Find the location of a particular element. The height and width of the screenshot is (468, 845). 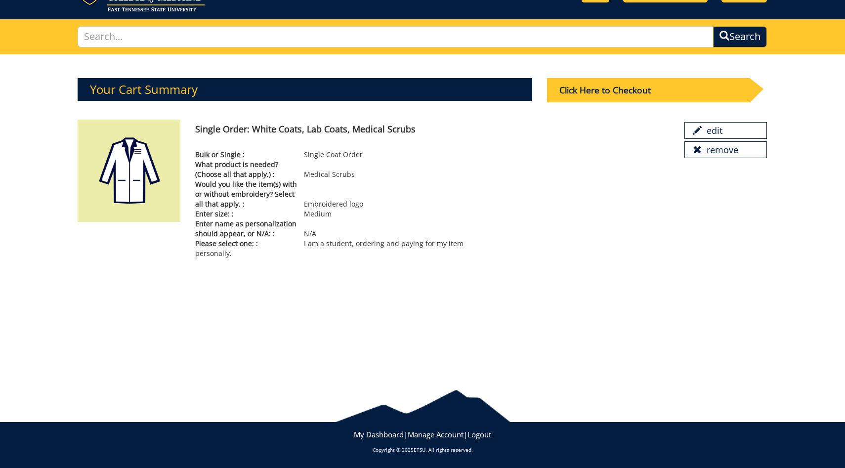

a: Click Here to Checkout is located at coordinates (656, 100).